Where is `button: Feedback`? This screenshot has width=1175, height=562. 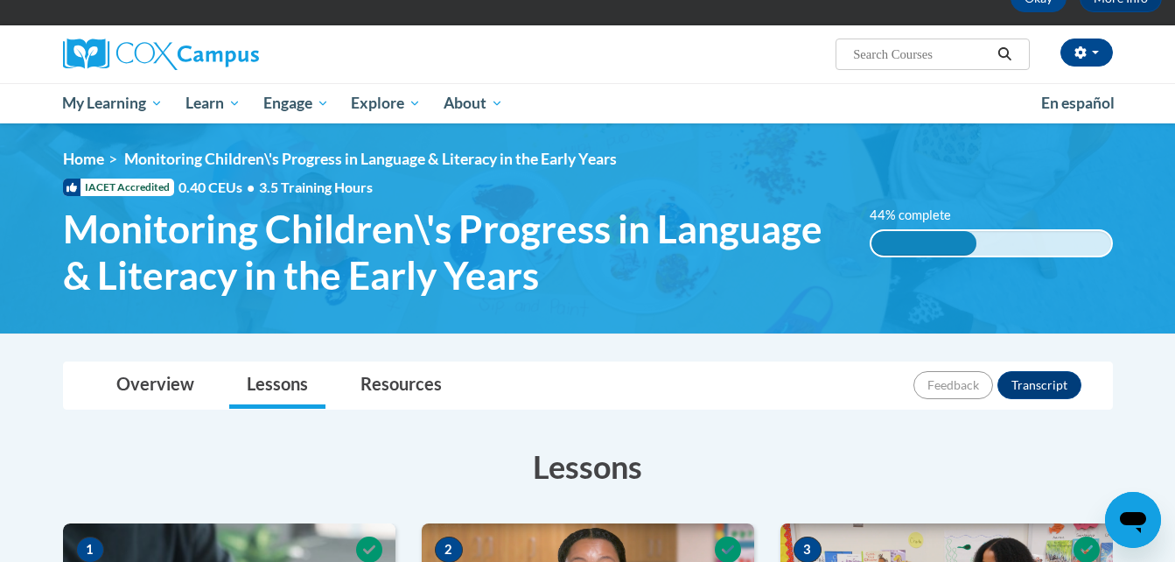 button: Feedback is located at coordinates (953, 385).